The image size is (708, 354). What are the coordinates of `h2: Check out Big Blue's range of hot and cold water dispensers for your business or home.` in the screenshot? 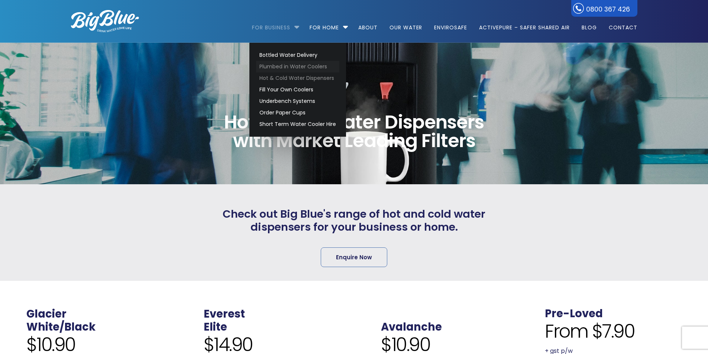 It's located at (354, 221).